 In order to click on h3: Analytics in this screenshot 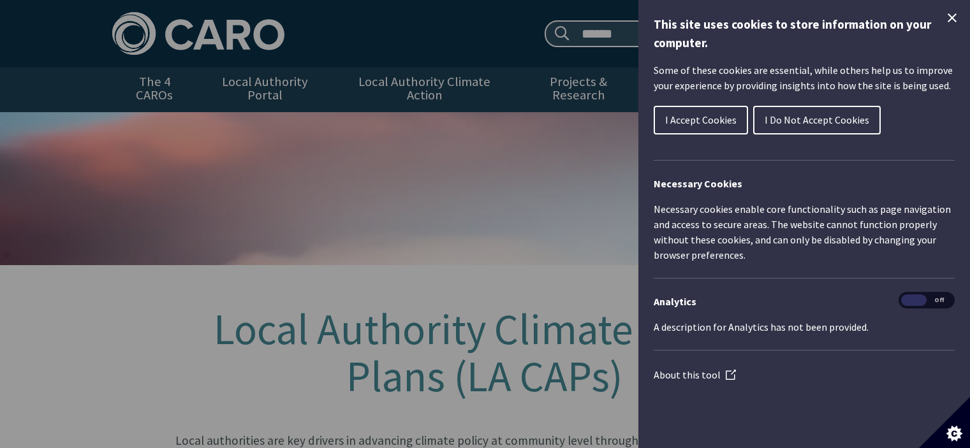, I will do `click(804, 302)`.